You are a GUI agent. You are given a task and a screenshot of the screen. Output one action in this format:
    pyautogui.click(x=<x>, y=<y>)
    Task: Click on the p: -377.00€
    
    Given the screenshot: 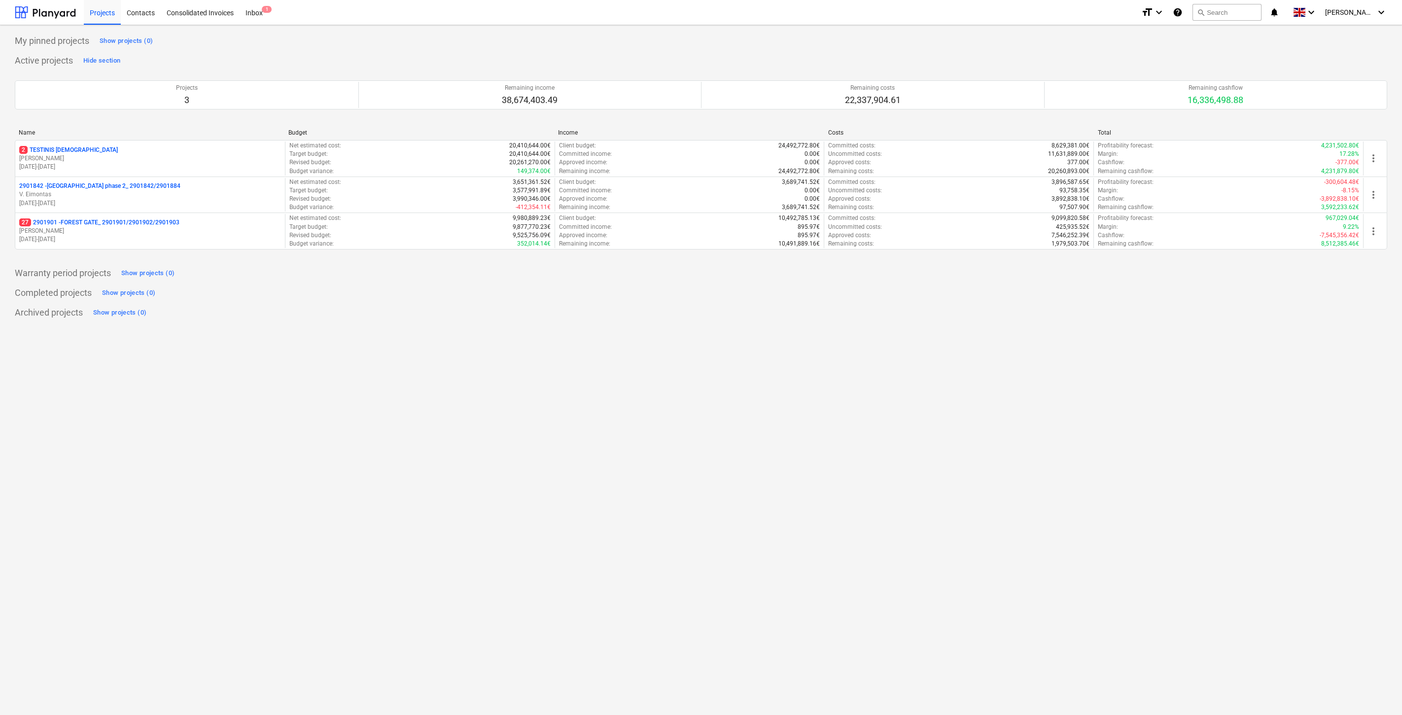 What is the action you would take?
    pyautogui.click(x=1348, y=162)
    